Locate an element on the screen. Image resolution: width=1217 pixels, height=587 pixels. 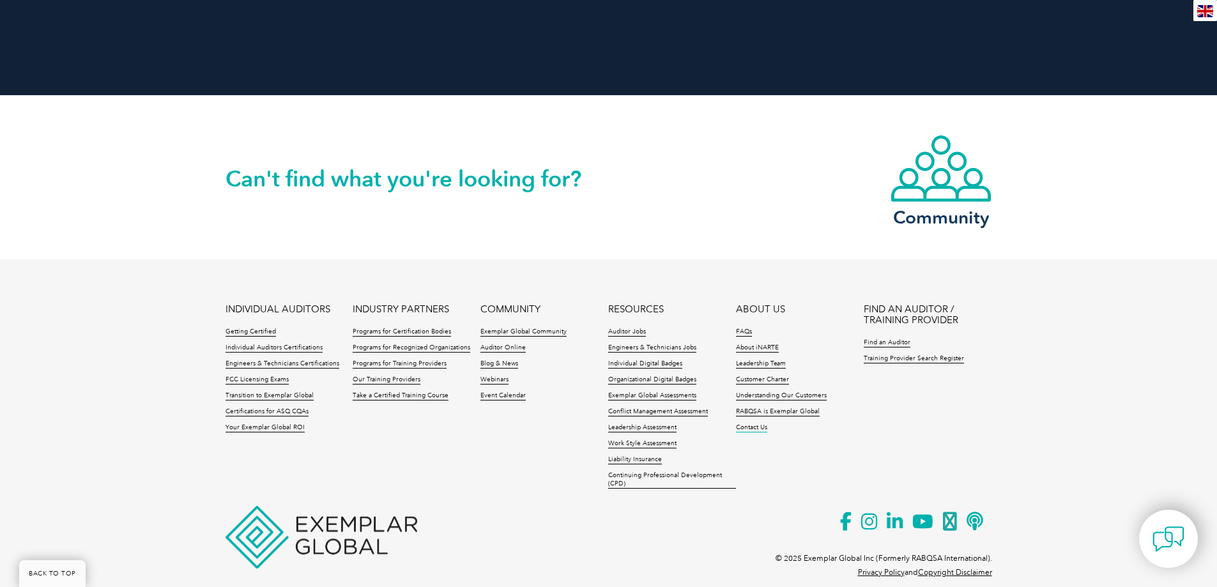
h2: Can't find what you're looking for? is located at coordinates (417, 179).